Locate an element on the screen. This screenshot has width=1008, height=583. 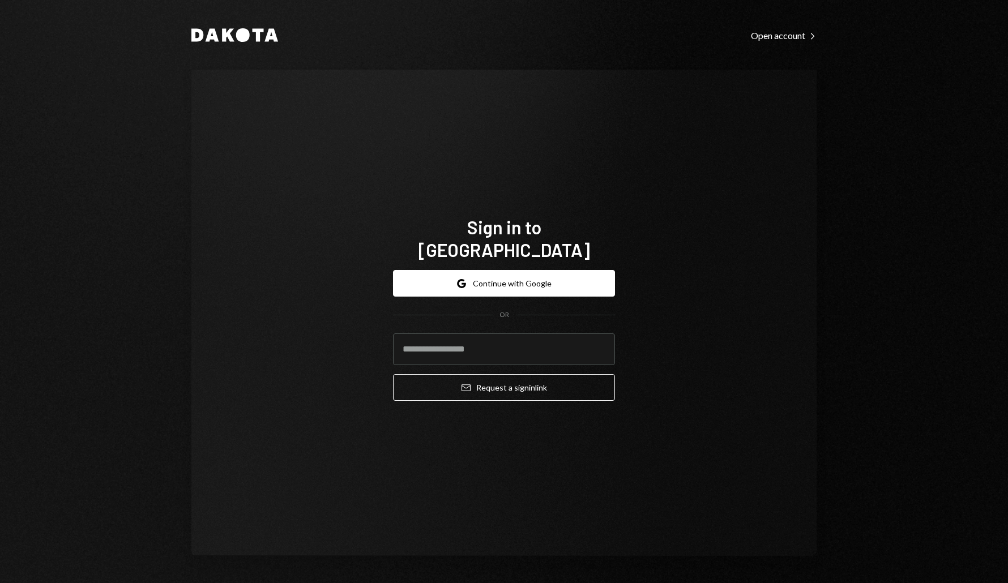
div: OR is located at coordinates (504, 315).